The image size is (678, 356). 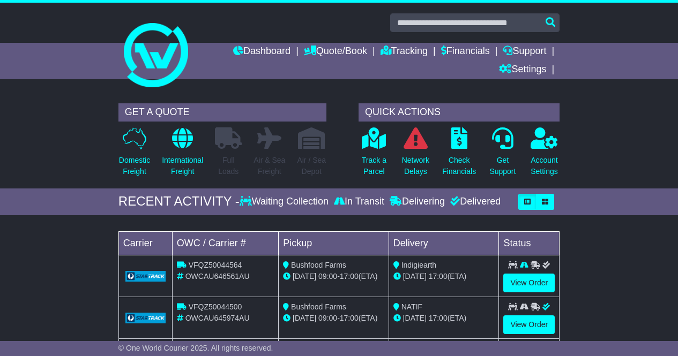 I want to click on p: Air & Sea Freight, so click(x=269, y=166).